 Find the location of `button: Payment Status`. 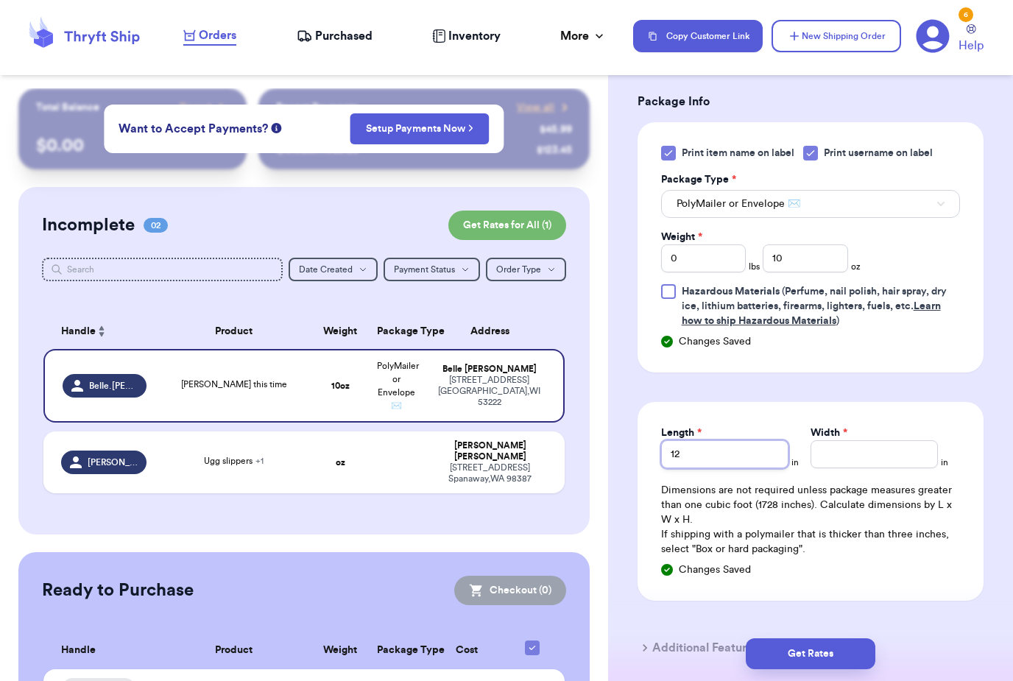

button: Payment Status is located at coordinates (431, 269).